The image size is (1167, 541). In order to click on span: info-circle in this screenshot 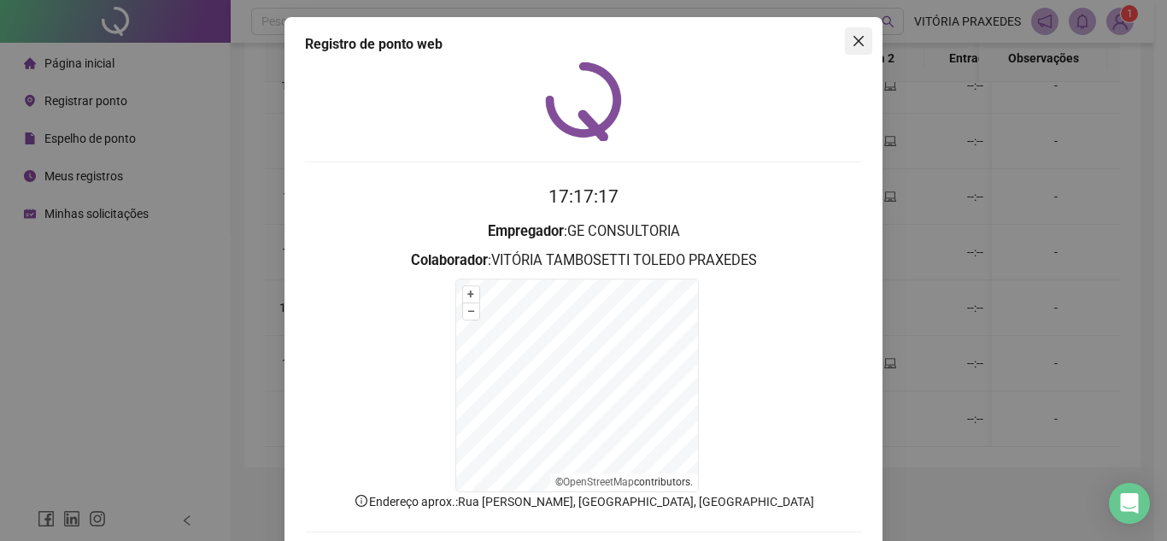, I will do `click(361, 501)`.